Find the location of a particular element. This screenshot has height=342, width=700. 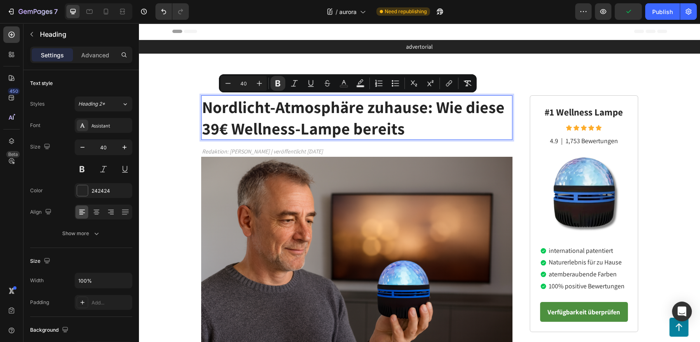

p: Heading is located at coordinates (84, 34).